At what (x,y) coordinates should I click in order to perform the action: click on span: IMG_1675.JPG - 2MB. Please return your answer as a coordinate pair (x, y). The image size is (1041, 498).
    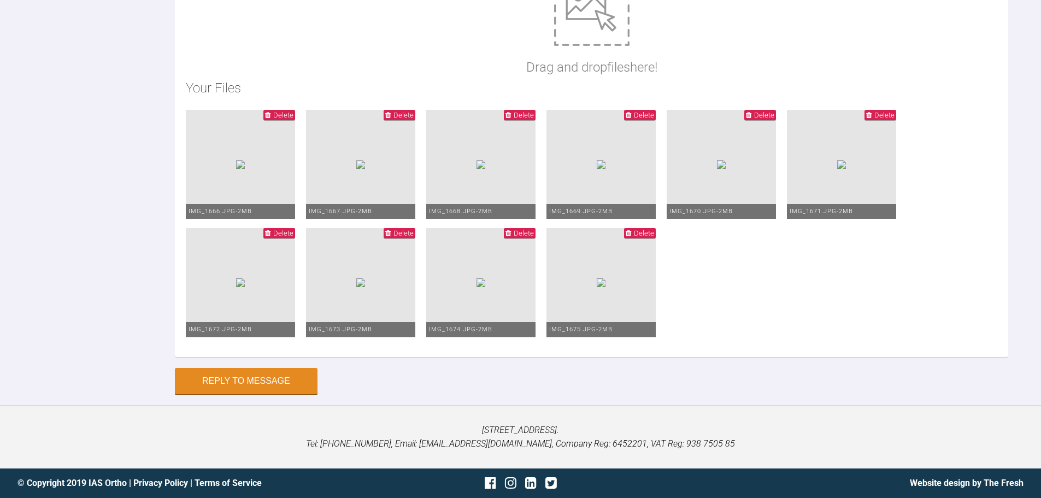
    Looking at the image, I should click on (581, 329).